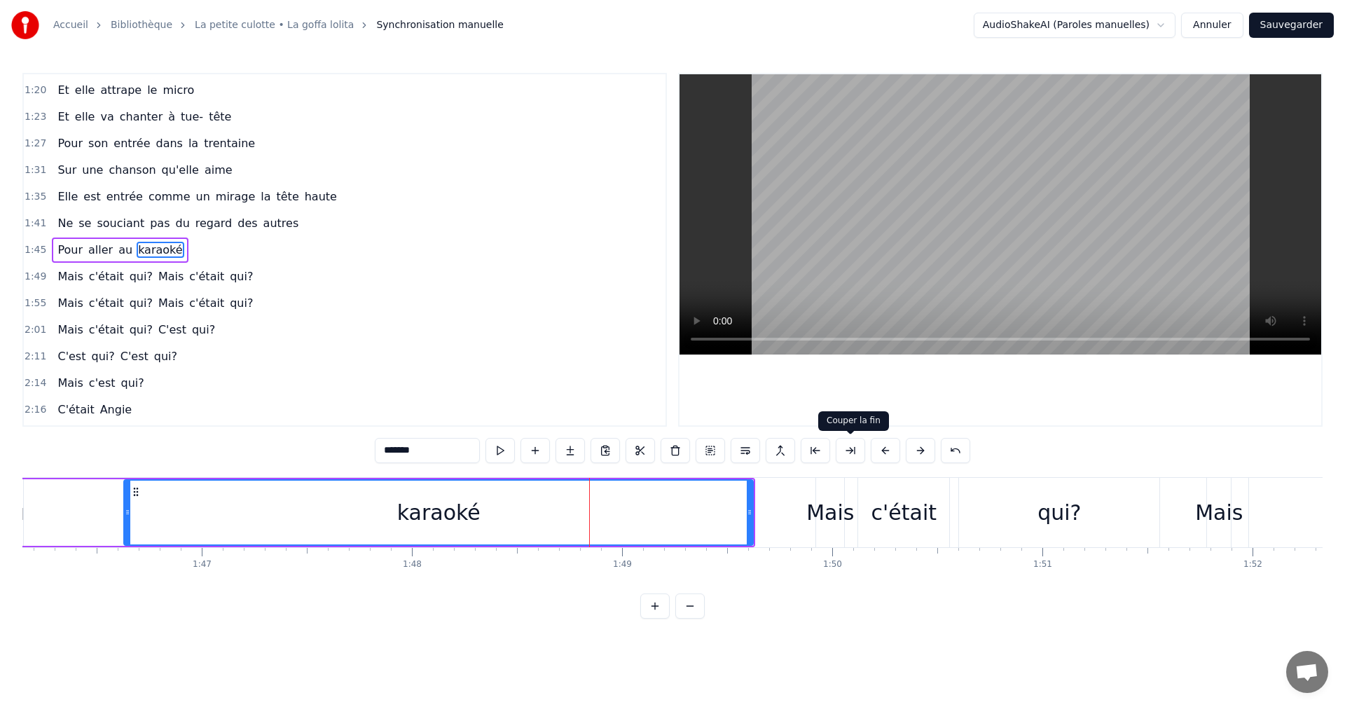 This screenshot has height=707, width=1345. Describe the element at coordinates (142, 116) in the screenshot. I see `span: chanter` at that location.